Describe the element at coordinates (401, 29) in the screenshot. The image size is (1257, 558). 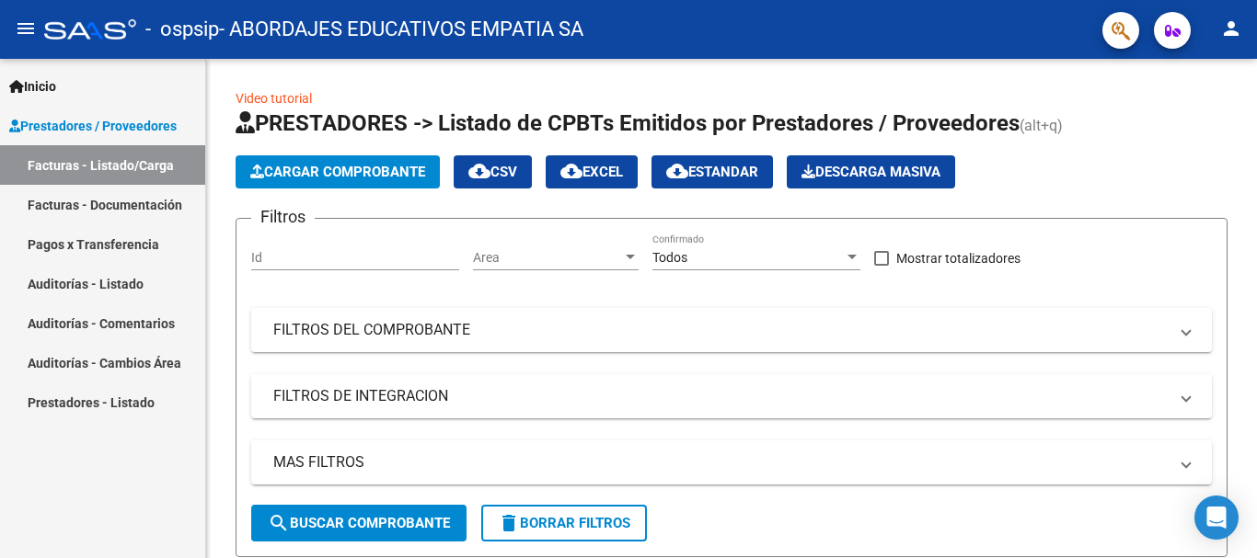
I see `span: - ABORDAJES EDUCATIVOS EMPATIA SA` at that location.